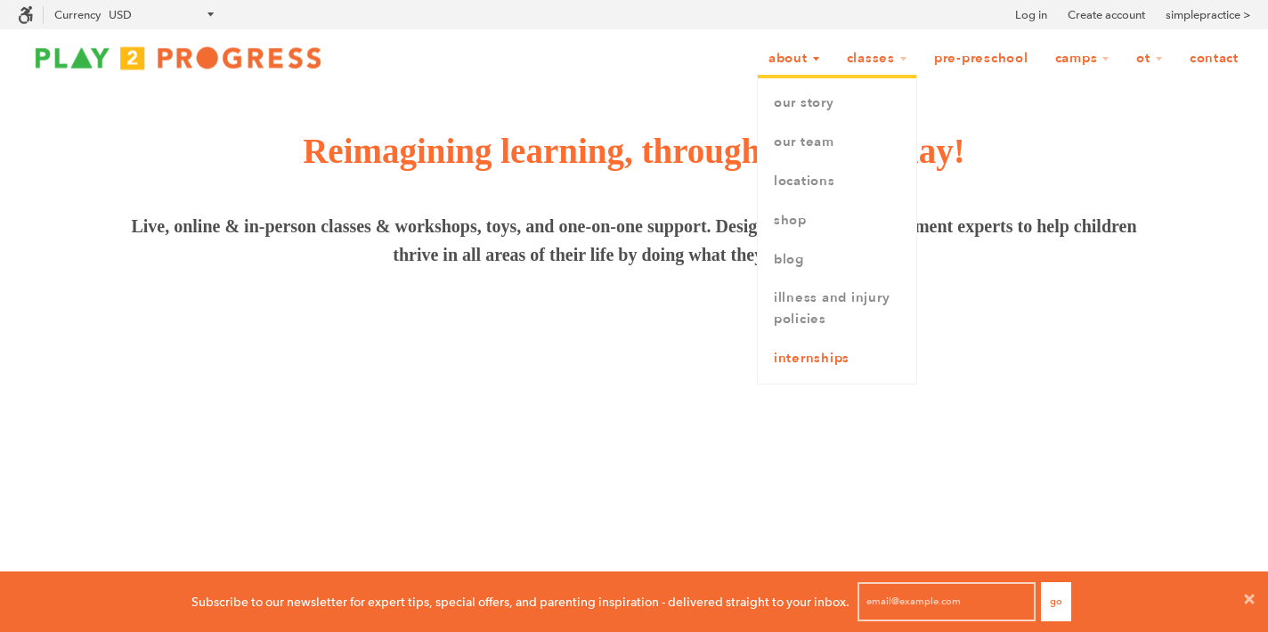 The width and height of the screenshot is (1268, 632). I want to click on button: Go, so click(1056, 602).